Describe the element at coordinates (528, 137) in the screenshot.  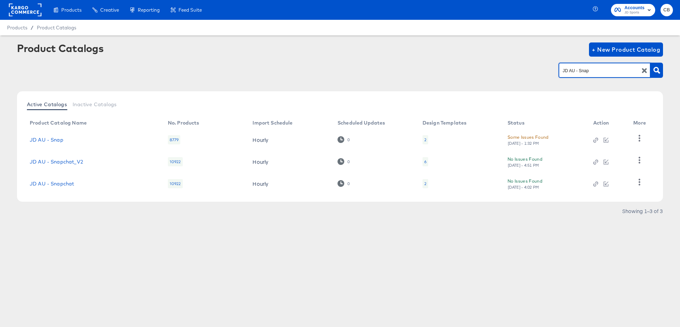
I see `div: Some Issues Found` at that location.